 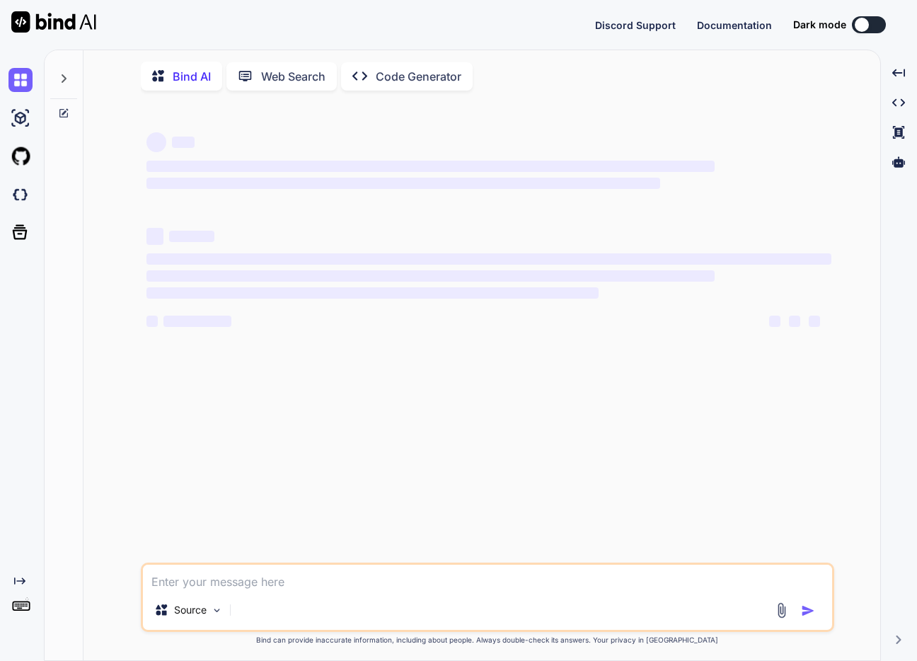 What do you see at coordinates (734, 25) in the screenshot?
I see `button: Documentation` at bounding box center [734, 25].